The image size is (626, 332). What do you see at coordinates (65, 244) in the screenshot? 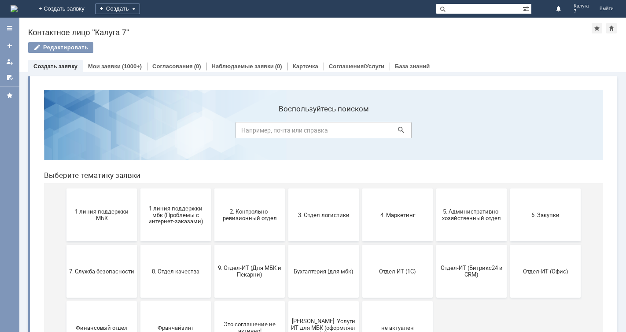
I see `span: Финансовый отдел` at bounding box center [65, 244].